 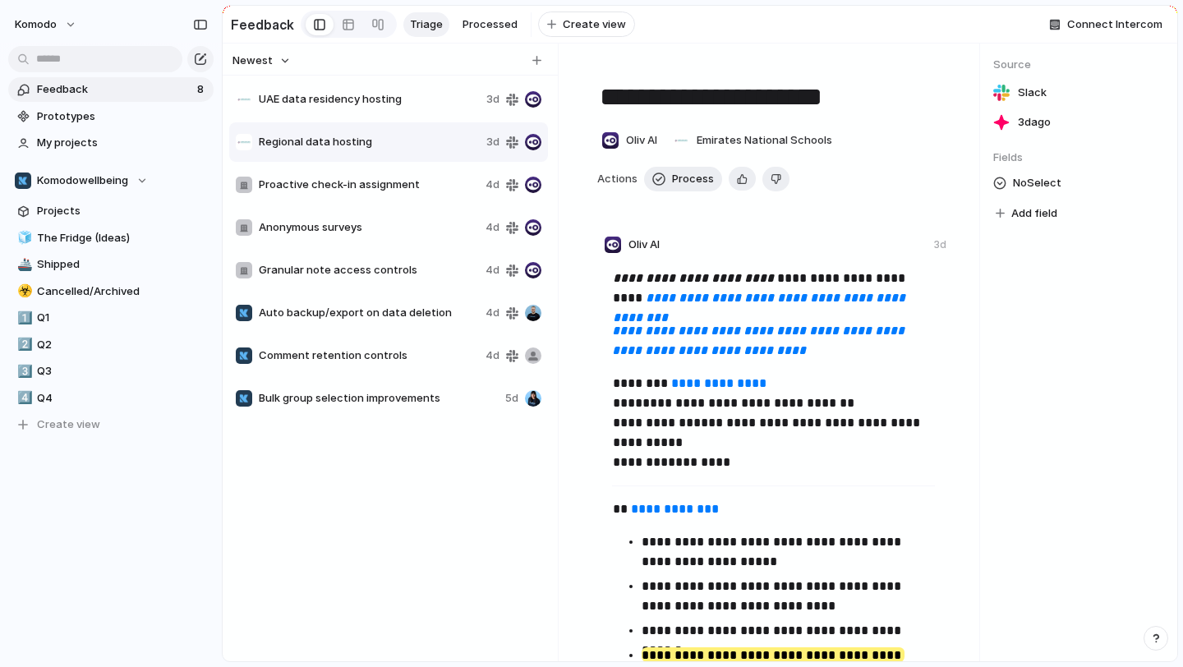 What do you see at coordinates (111, 117) in the screenshot?
I see `a: Prototypes` at bounding box center [111, 117].